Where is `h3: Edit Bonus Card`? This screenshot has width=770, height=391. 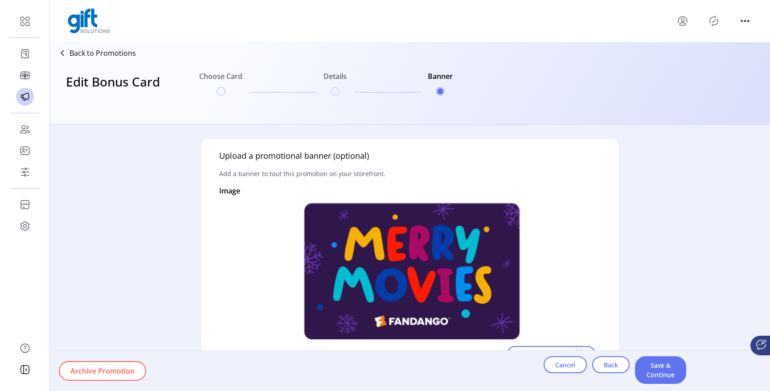 h3: Edit Bonus Card is located at coordinates (113, 90).